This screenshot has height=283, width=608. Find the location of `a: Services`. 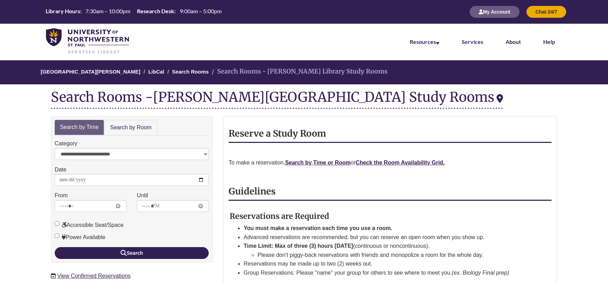

a: Services is located at coordinates (473, 41).